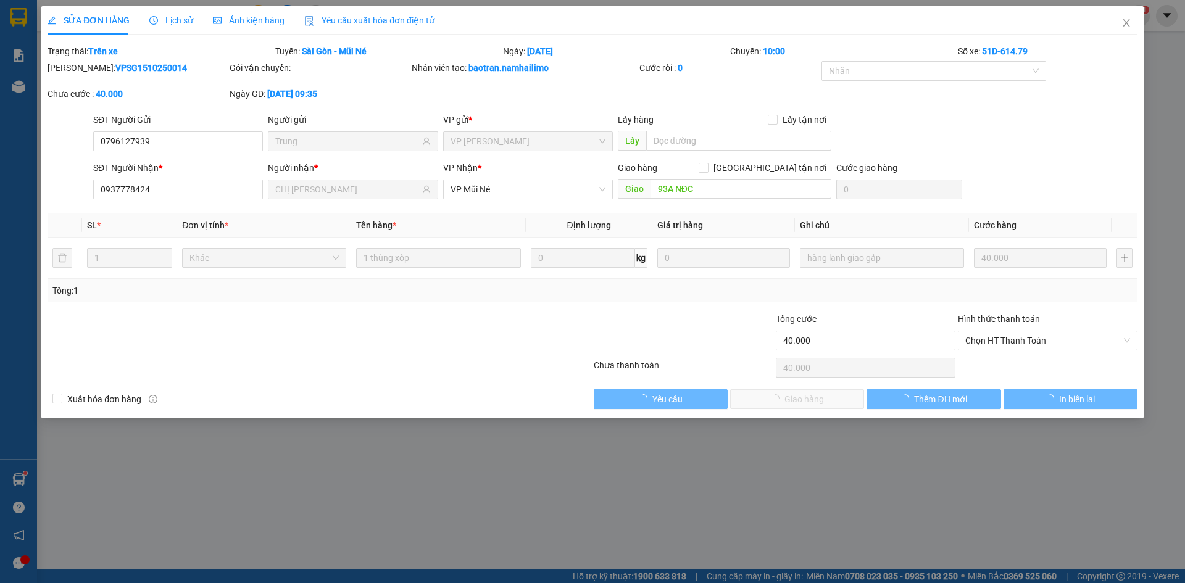  What do you see at coordinates (940, 399) in the screenshot?
I see `span: Thêm ĐH mới` at bounding box center [940, 399].